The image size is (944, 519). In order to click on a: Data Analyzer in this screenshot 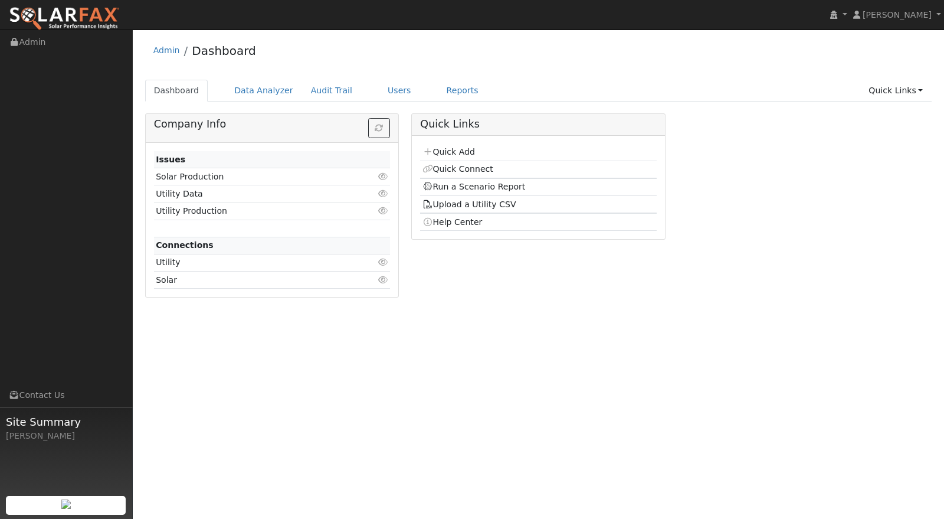, I will do `click(264, 90)`.